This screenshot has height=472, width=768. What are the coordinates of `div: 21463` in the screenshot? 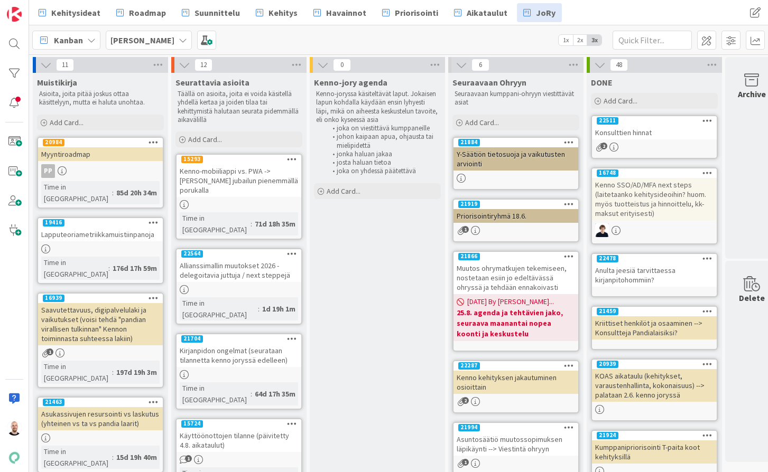 It's located at (53, 403).